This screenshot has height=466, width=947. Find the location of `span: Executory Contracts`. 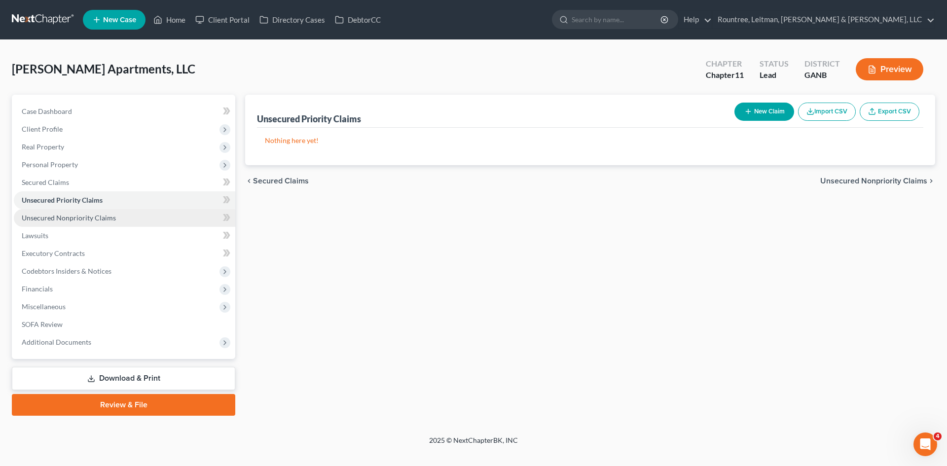

span: Executory Contracts is located at coordinates (53, 253).